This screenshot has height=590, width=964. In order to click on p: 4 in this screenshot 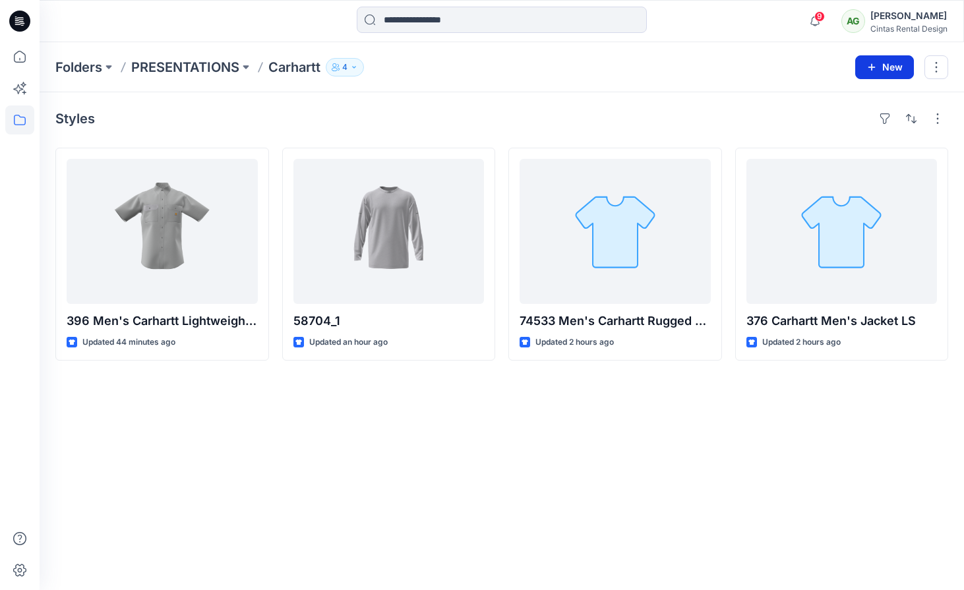, I will do `click(345, 67)`.